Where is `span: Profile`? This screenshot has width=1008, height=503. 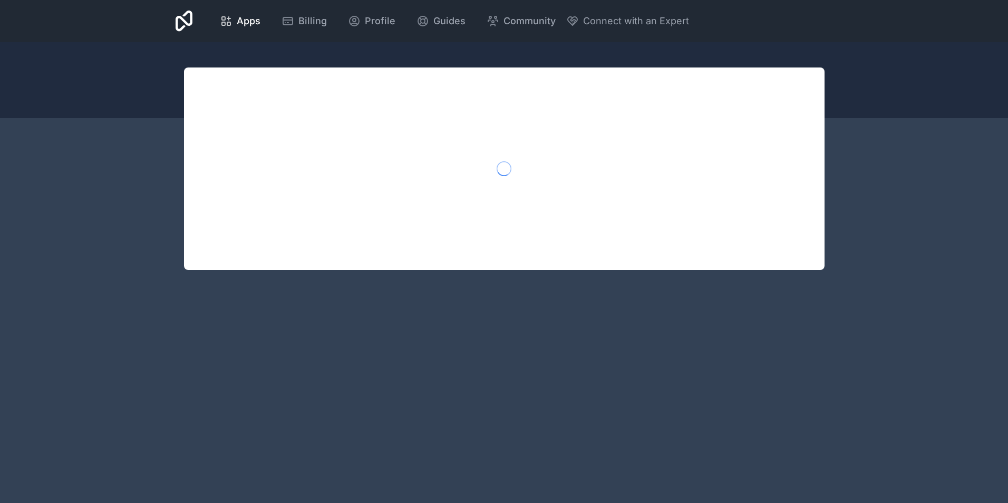
span: Profile is located at coordinates (380, 21).